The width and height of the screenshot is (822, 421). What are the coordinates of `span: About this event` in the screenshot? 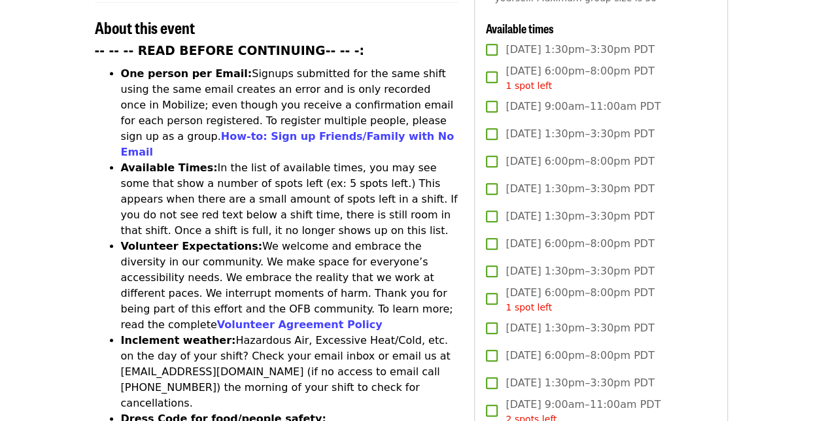 It's located at (145, 27).